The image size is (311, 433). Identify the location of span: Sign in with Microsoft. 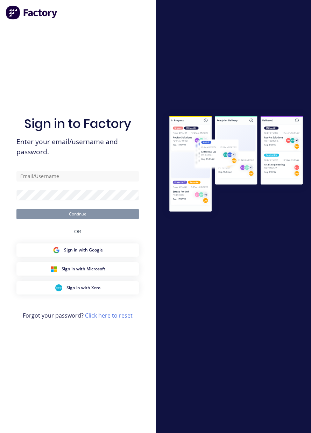
(83, 269).